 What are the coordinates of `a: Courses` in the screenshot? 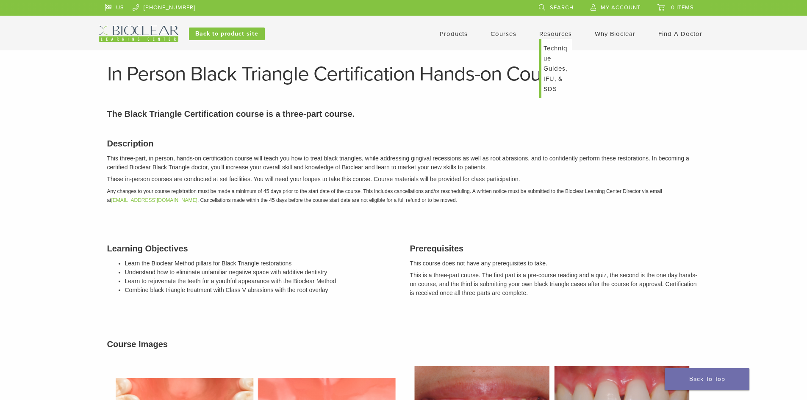 It's located at (503, 34).